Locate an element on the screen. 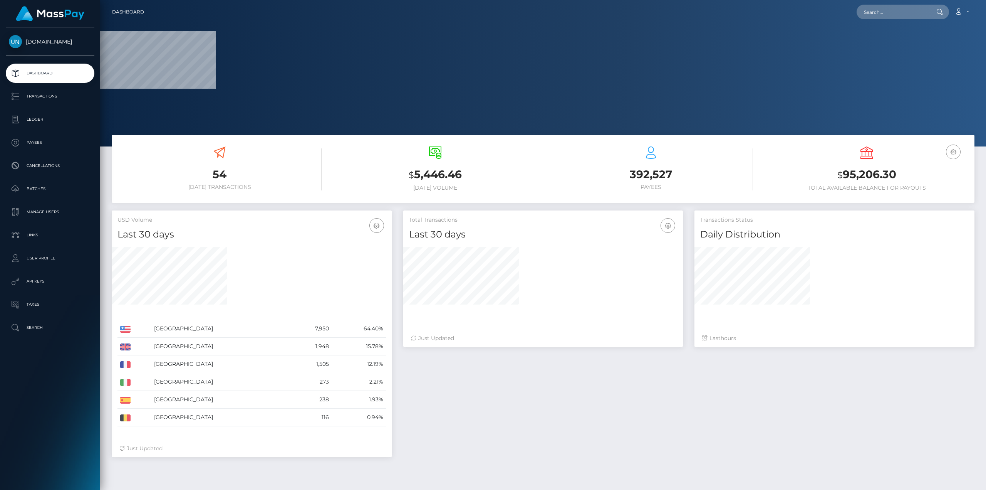  p: Links is located at coordinates (50, 235).